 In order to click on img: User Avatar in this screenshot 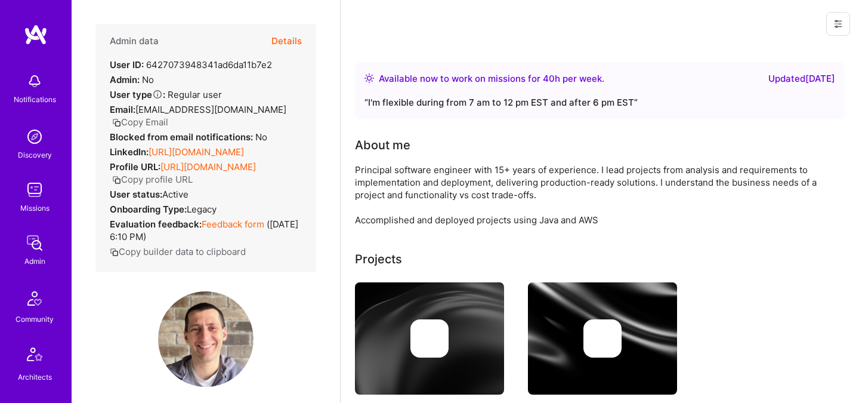, I will do `click(206, 339)`.